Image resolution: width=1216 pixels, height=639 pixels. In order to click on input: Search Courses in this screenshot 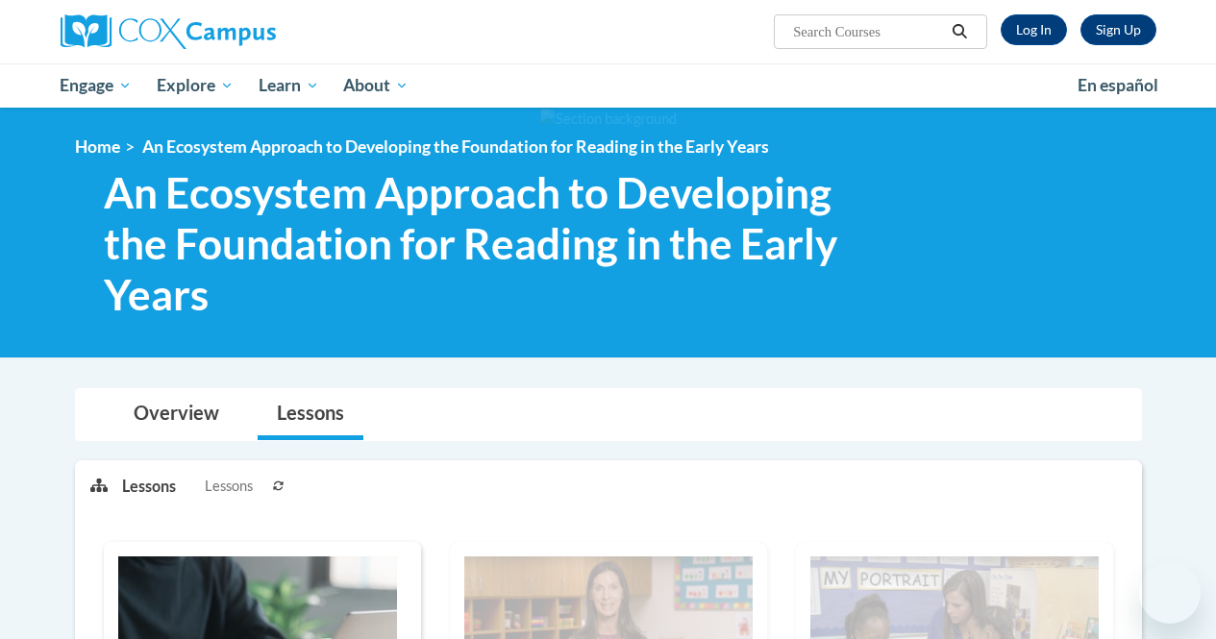, I will do `click(868, 32)`.